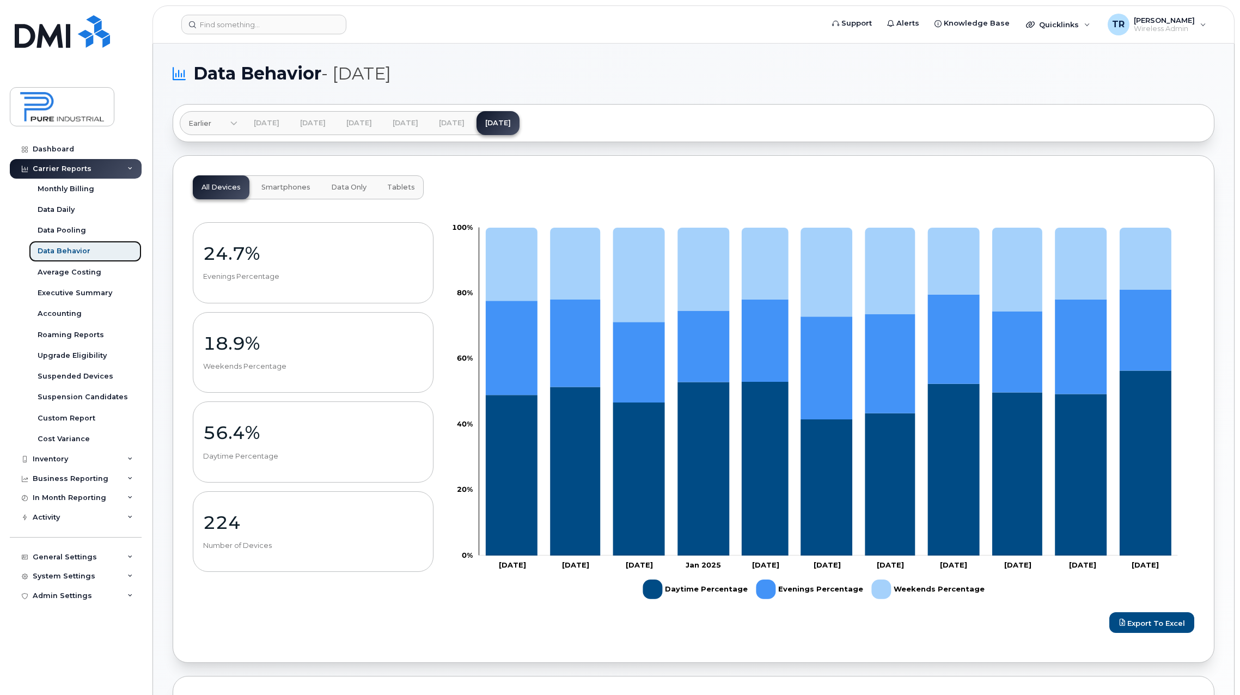 The image size is (1240, 695). I want to click on tspan: 40%, so click(464, 424).